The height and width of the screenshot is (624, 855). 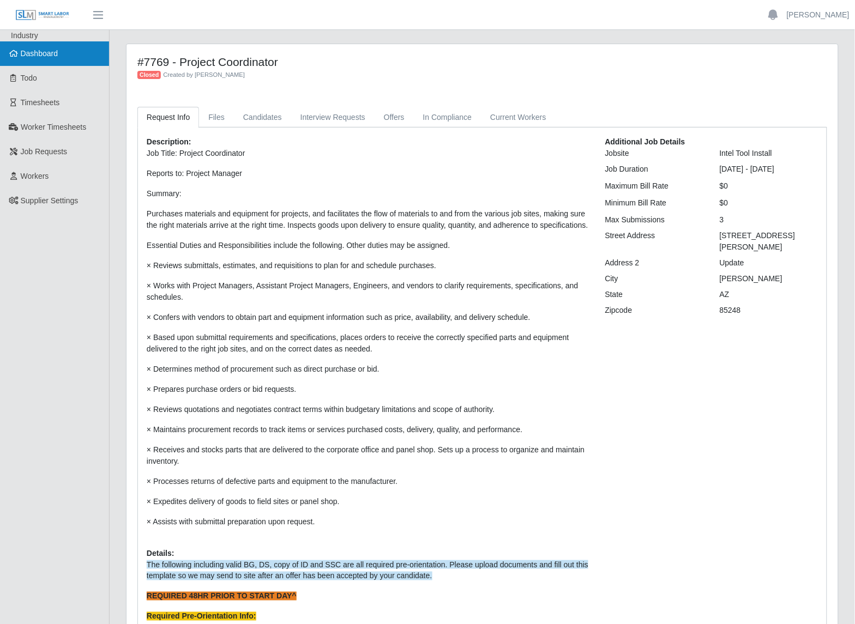 I want to click on div: Job Duration, so click(x=654, y=169).